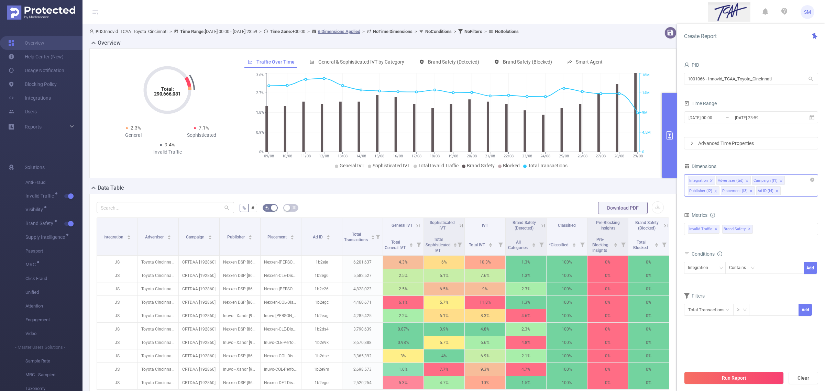 Image resolution: width=825 pixels, height=391 pixels. Describe the element at coordinates (54, 279) in the screenshot. I see `span: Click Fraud` at that location.